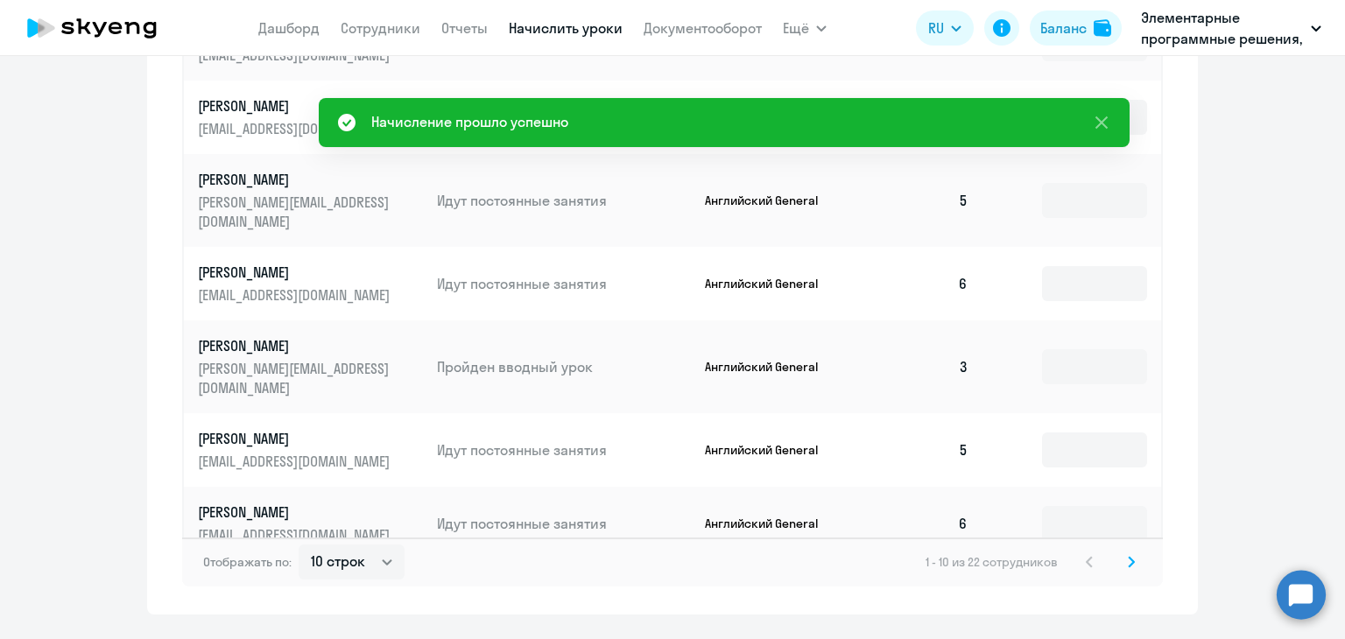 The width and height of the screenshot is (1345, 639). What do you see at coordinates (805, 28) in the screenshot?
I see `button: Ещё` at bounding box center [805, 28].